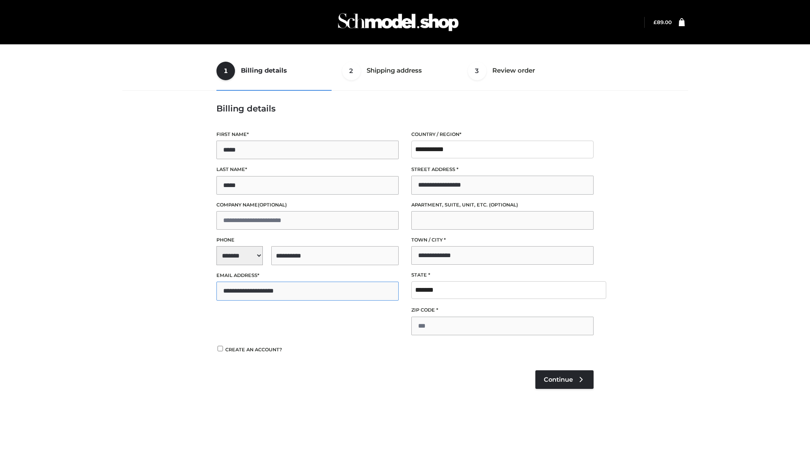  What do you see at coordinates (502, 205) in the screenshot?
I see `label: Apartment, suite, unit, etc.` at bounding box center [502, 205].